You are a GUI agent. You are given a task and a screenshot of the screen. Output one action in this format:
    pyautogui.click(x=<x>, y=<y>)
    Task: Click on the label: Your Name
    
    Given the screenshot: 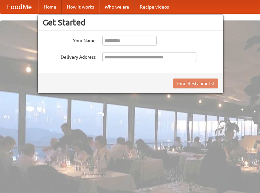 What is the action you would take?
    pyautogui.click(x=69, y=40)
    